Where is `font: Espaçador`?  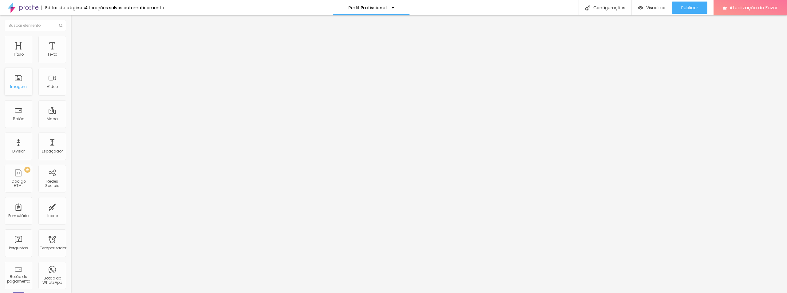
font: Espaçador is located at coordinates (52, 151).